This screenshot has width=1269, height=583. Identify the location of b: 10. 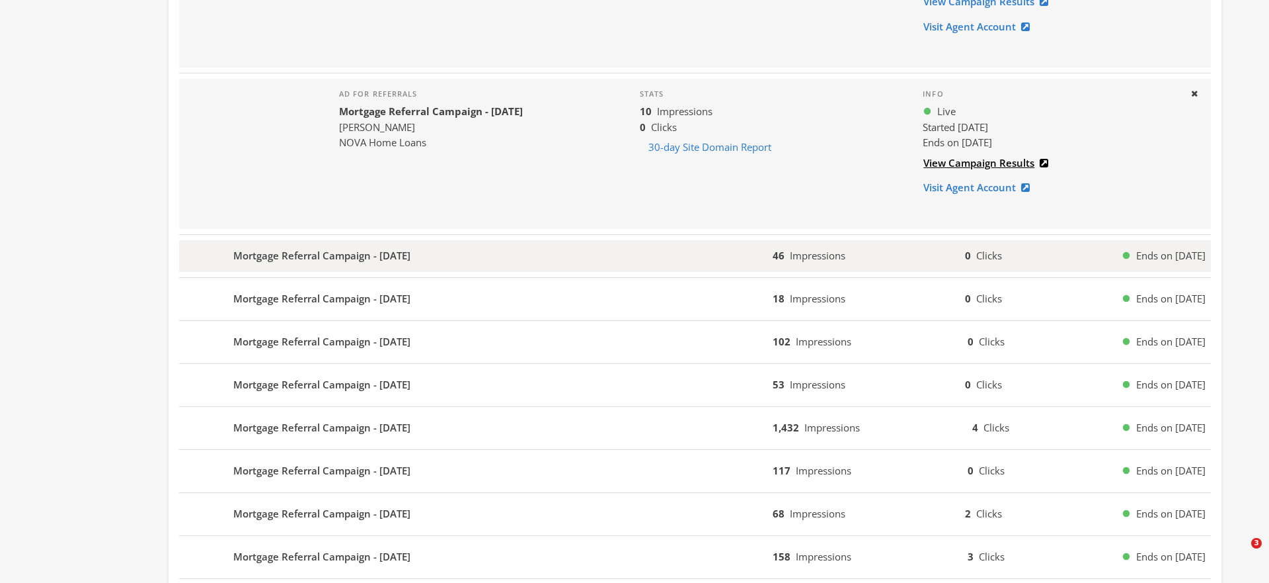
(646, 111).